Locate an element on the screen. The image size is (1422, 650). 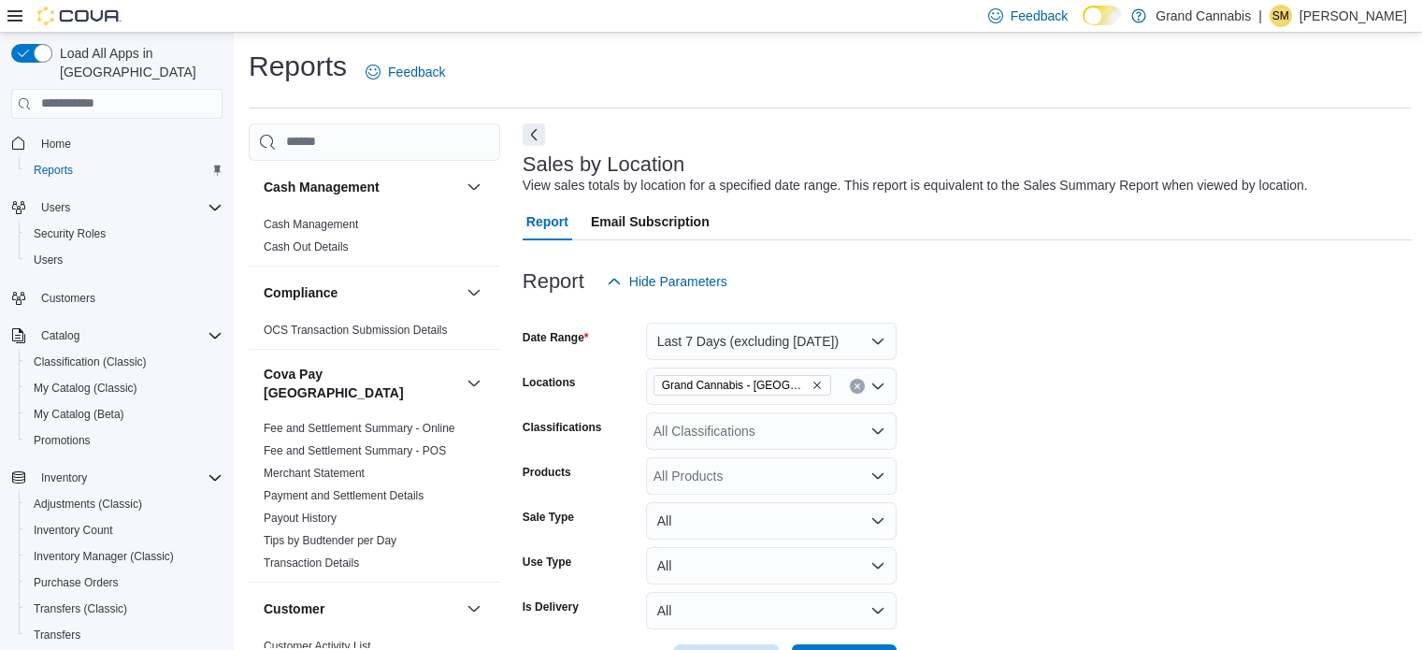
a: Transfers is located at coordinates (57, 635).